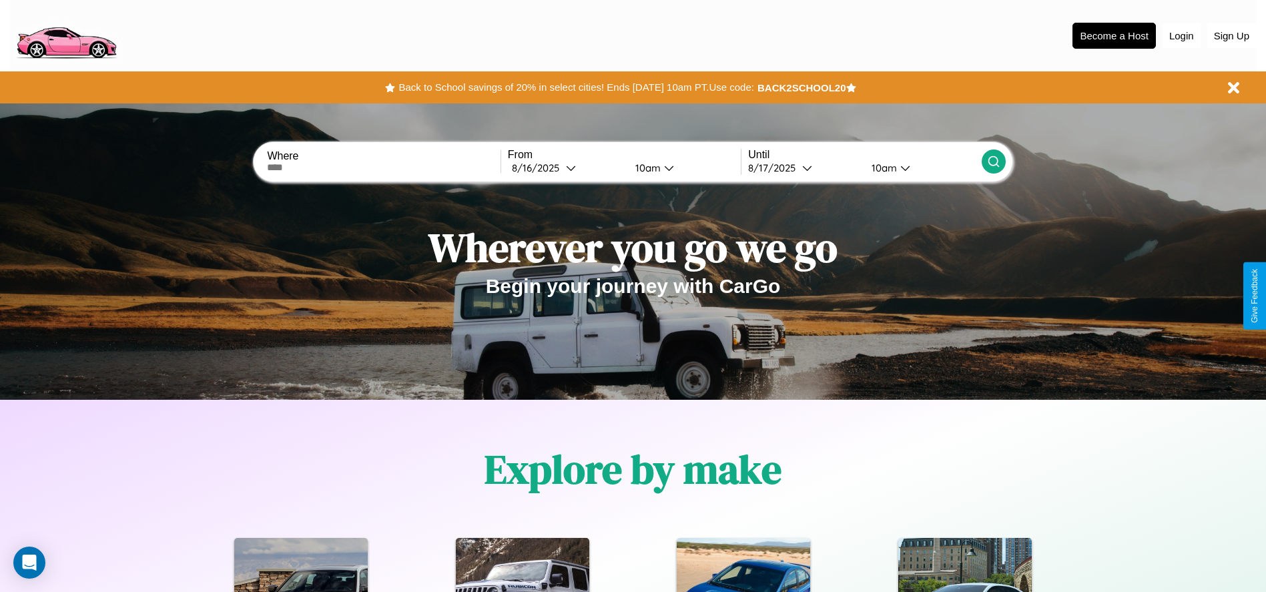  What do you see at coordinates (775, 168) in the screenshot?
I see `div: 8 / 17 / 2025` at bounding box center [775, 168].